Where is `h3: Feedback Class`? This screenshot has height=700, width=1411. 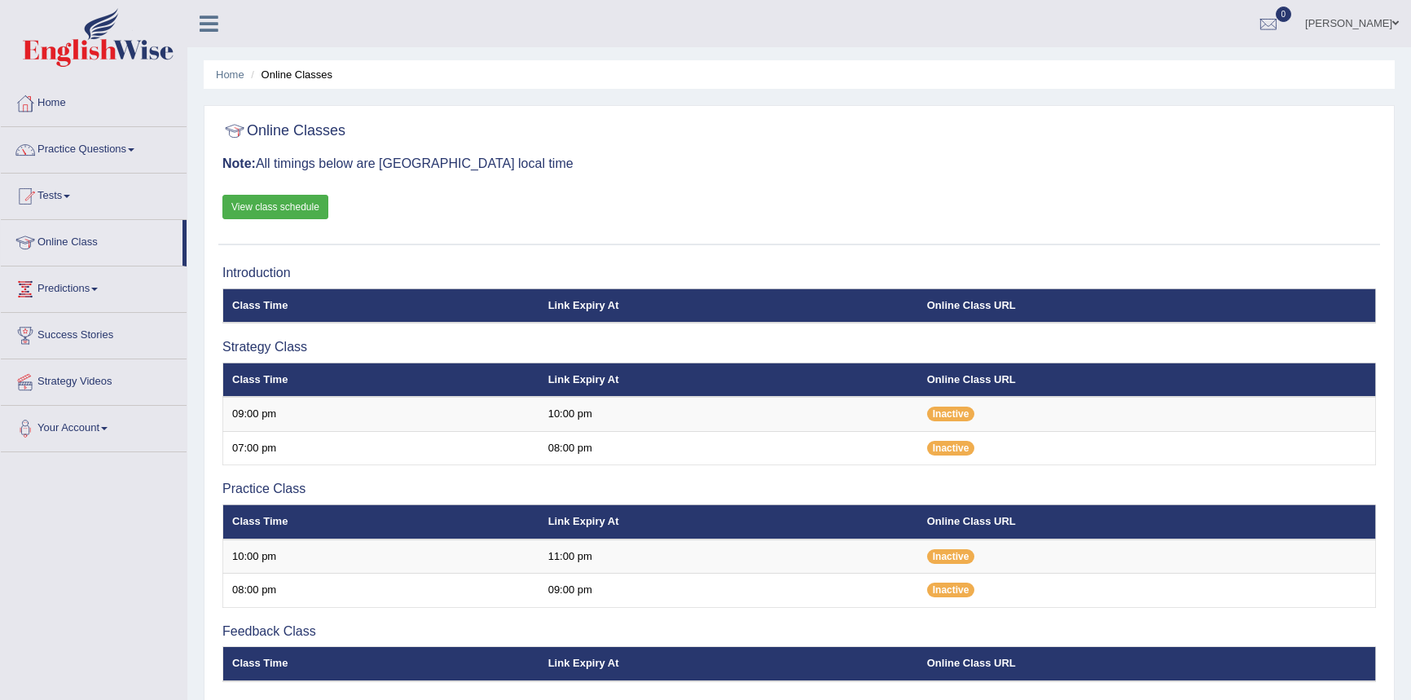
h3: Feedback Class is located at coordinates (799, 631).